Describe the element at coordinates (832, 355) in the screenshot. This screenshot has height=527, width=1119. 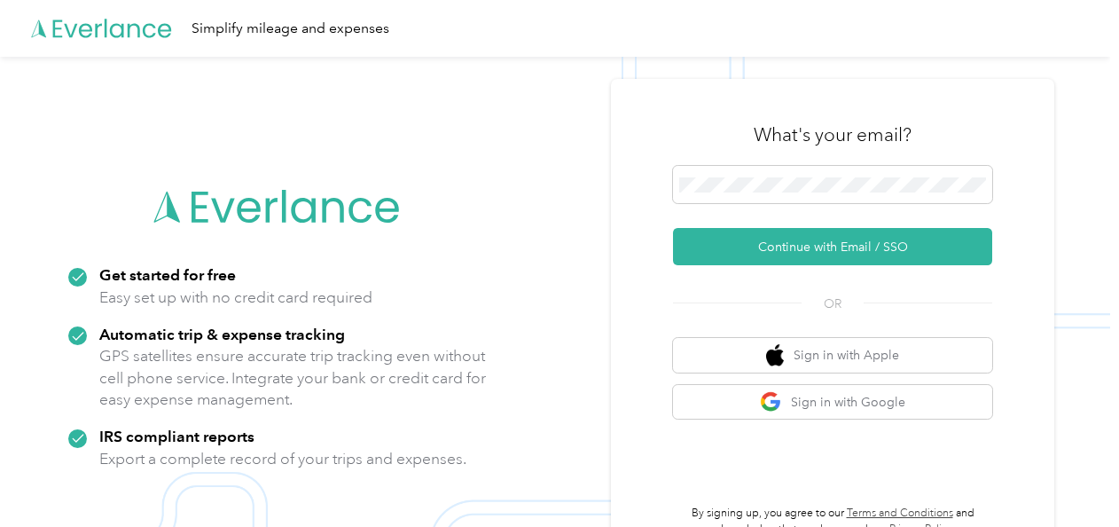
I see `button: apple logoSign in with Apple` at that location.